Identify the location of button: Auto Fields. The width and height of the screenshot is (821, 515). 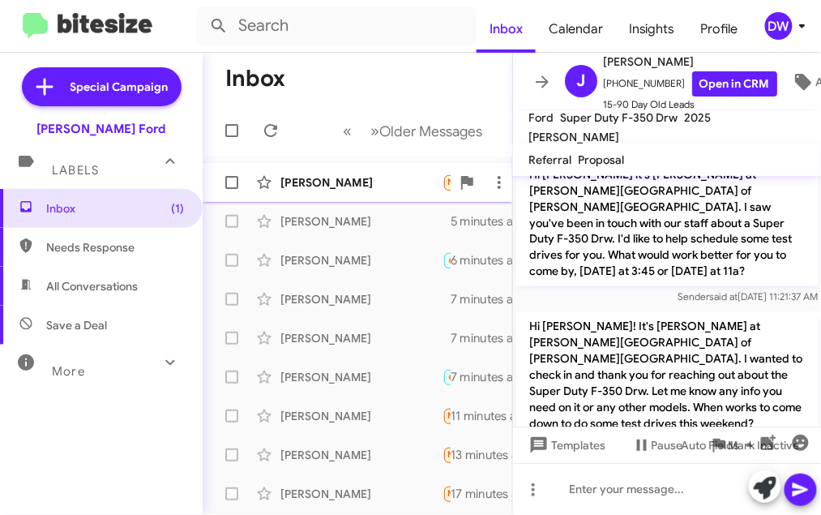
(721, 445).